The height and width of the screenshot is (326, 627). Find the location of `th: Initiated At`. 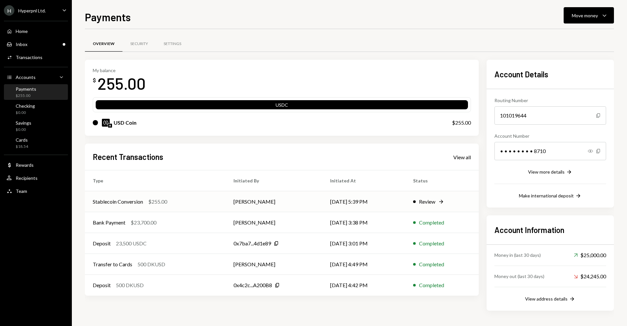

th: Initiated At is located at coordinates (364, 181).